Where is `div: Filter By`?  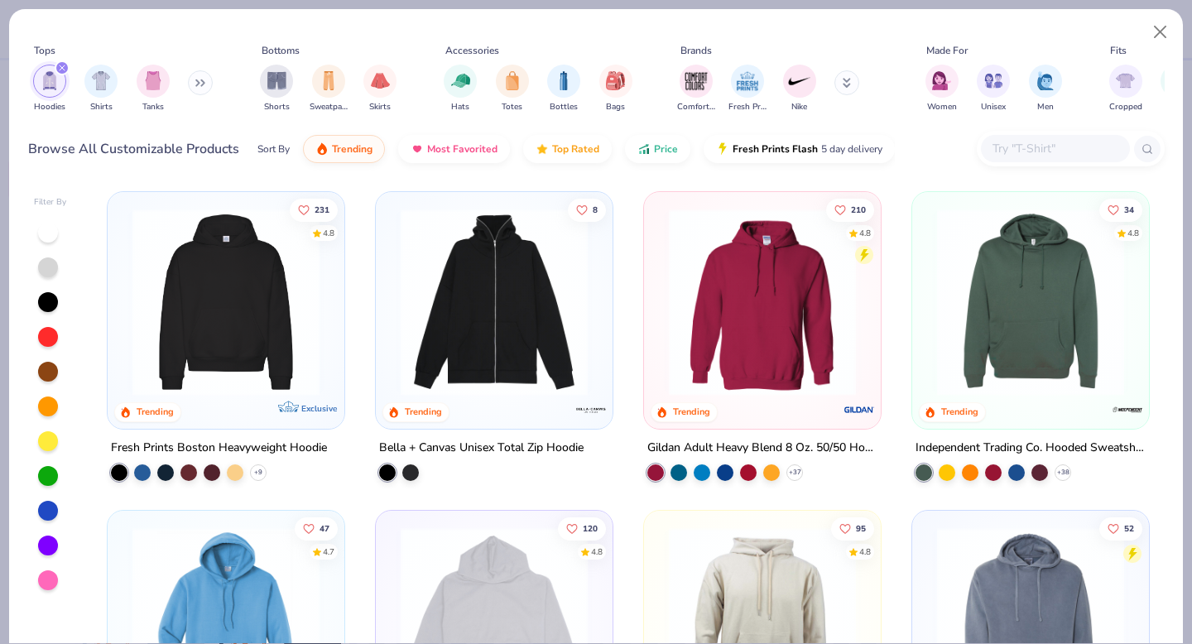 div: Filter By is located at coordinates (51, 202).